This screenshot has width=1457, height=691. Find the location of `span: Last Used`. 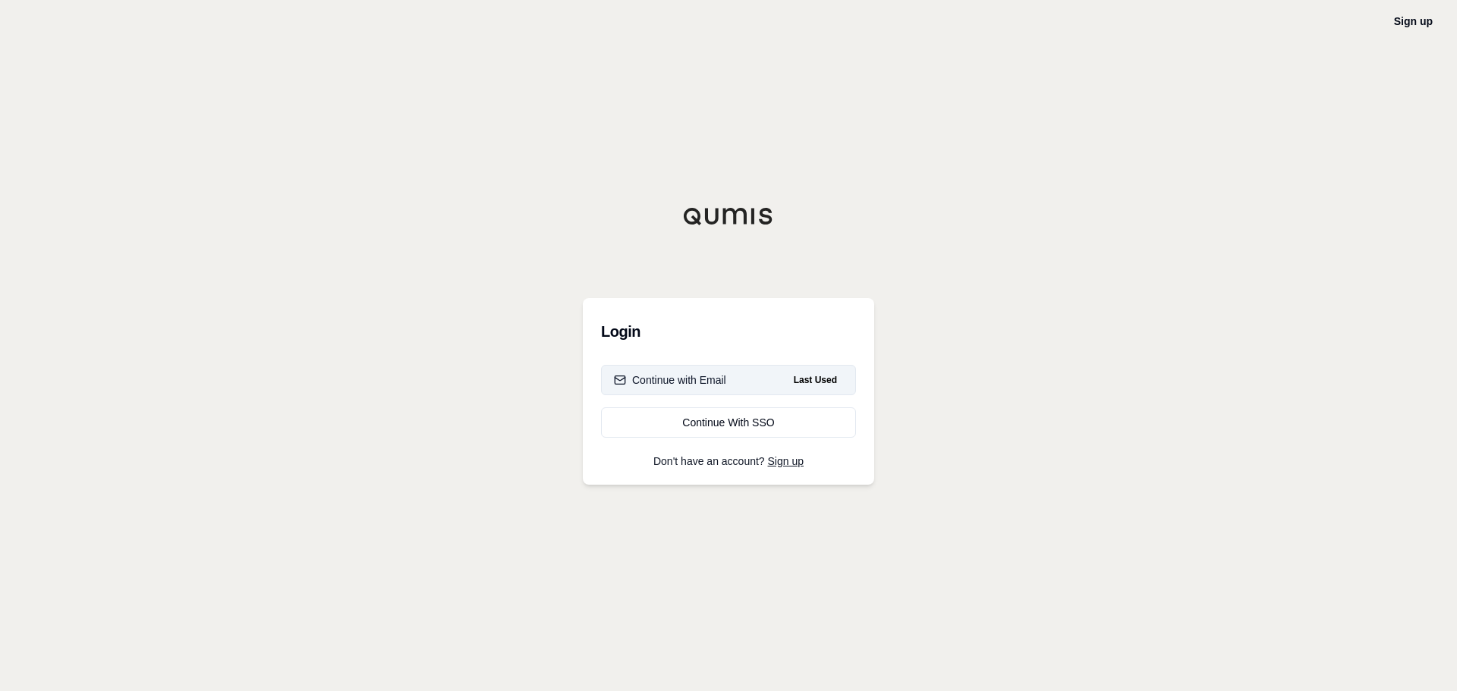

span: Last Used is located at coordinates (815, 380).